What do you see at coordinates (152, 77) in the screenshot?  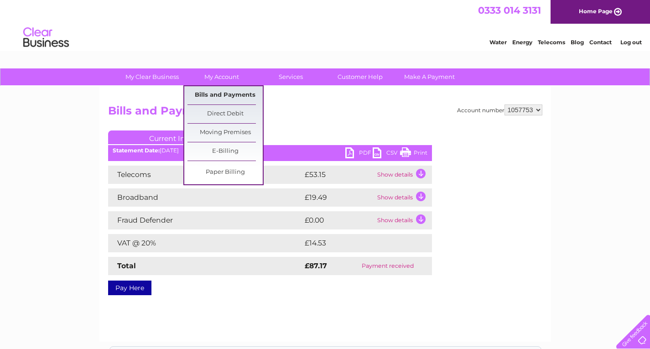 I see `a: My Clear Business` at bounding box center [152, 77].